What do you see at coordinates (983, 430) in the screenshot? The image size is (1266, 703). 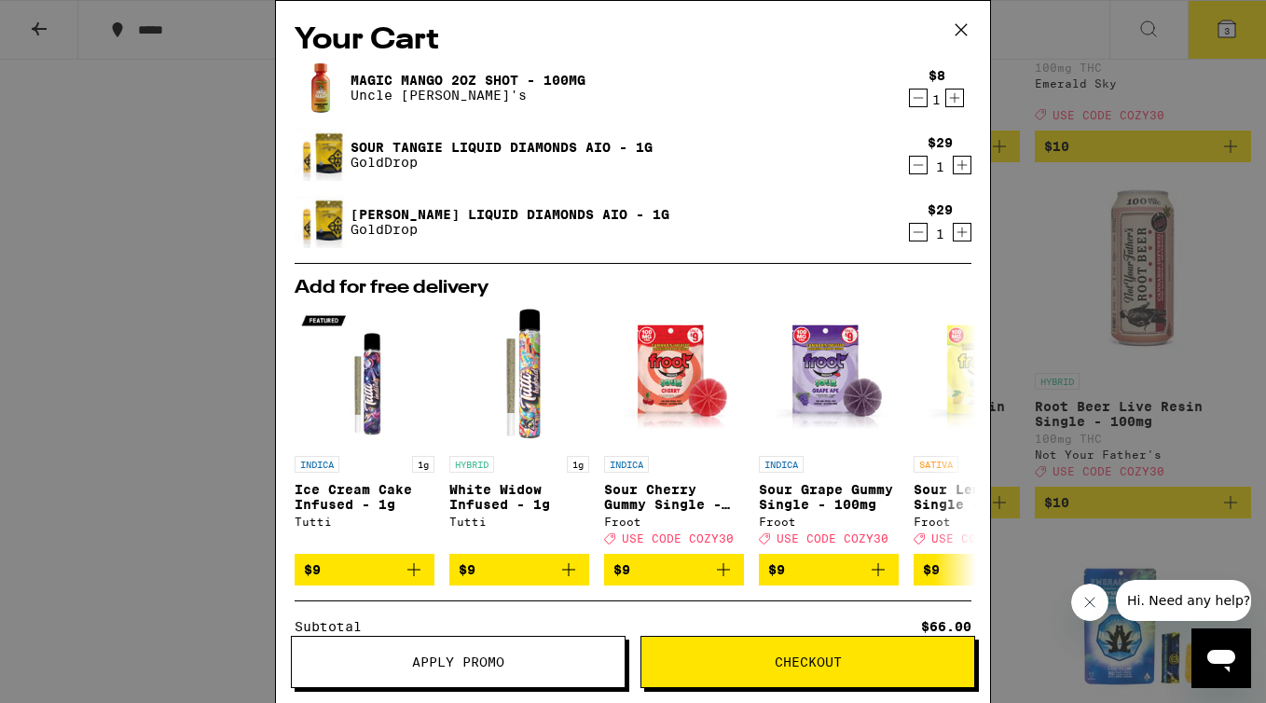 I see `a: Open page for Sour Lemon Gummy Single - 100mg from Froot` at bounding box center [983, 430].